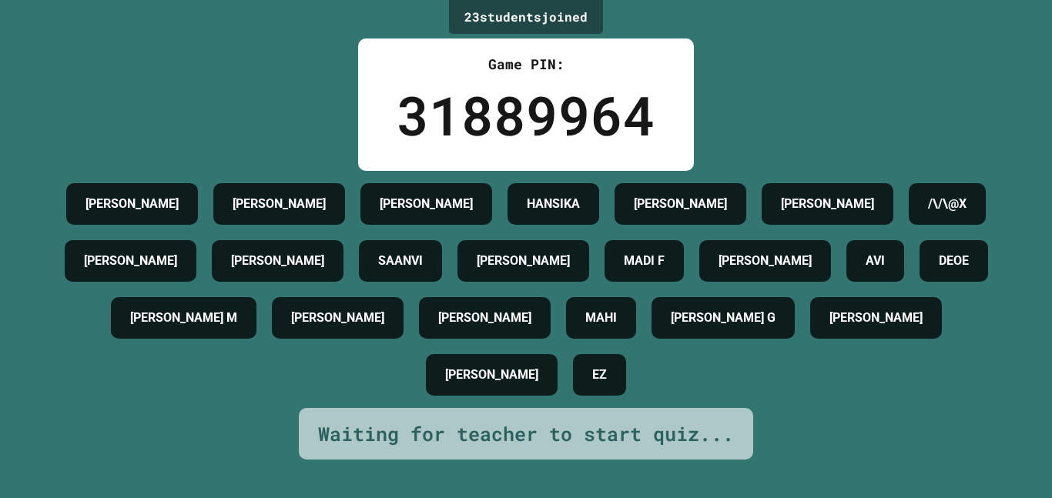 This screenshot has height=498, width=1052. Describe the element at coordinates (875, 261) in the screenshot. I see `h4: AVI` at that location.